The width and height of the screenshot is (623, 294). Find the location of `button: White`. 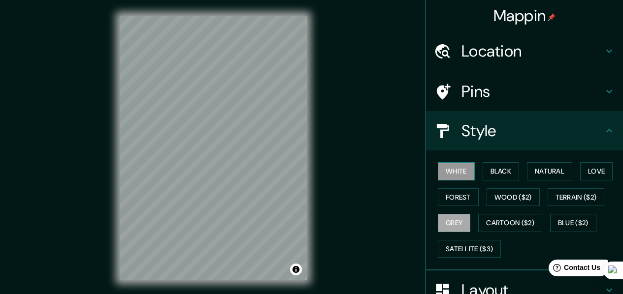

button: White is located at coordinates (456, 171).